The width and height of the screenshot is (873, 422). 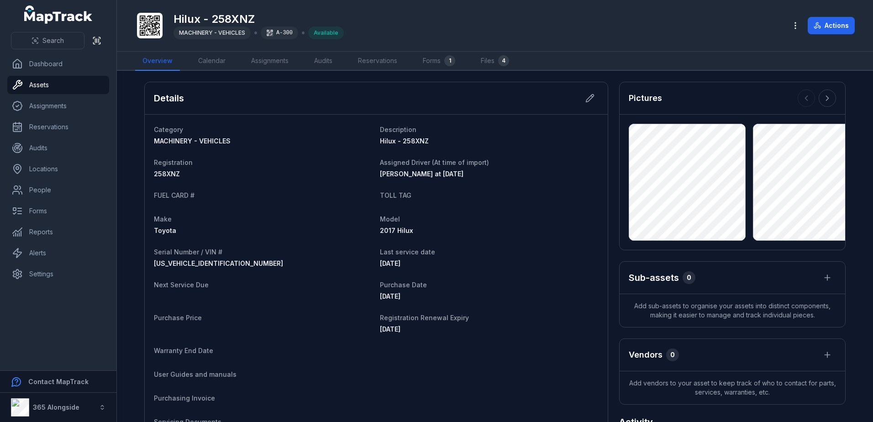 What do you see at coordinates (173, 162) in the screenshot?
I see `span: Registration` at bounding box center [173, 162].